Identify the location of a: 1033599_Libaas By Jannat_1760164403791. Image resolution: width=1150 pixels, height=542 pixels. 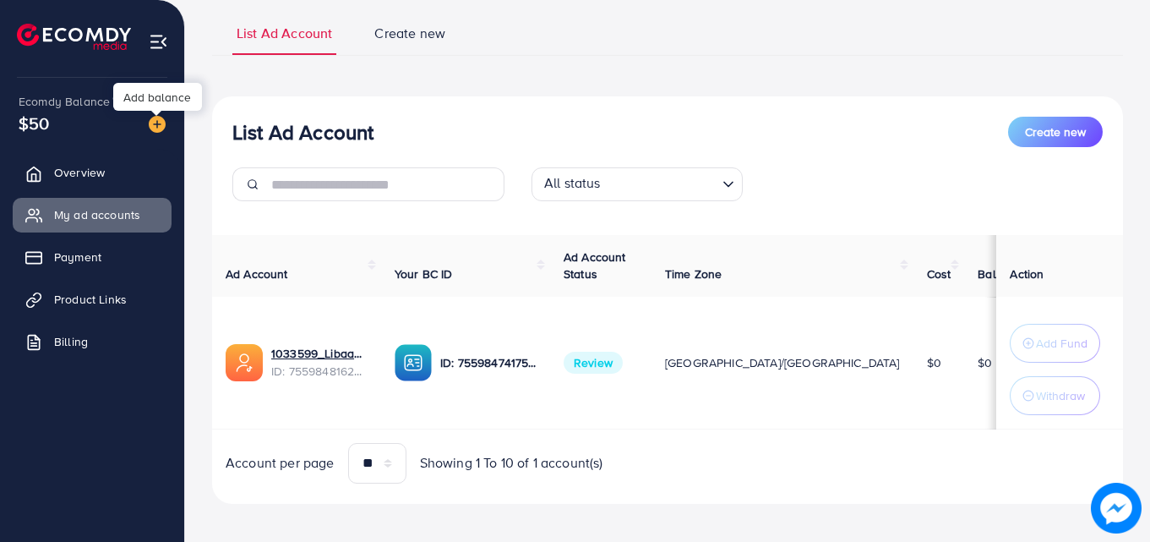
(319, 353).